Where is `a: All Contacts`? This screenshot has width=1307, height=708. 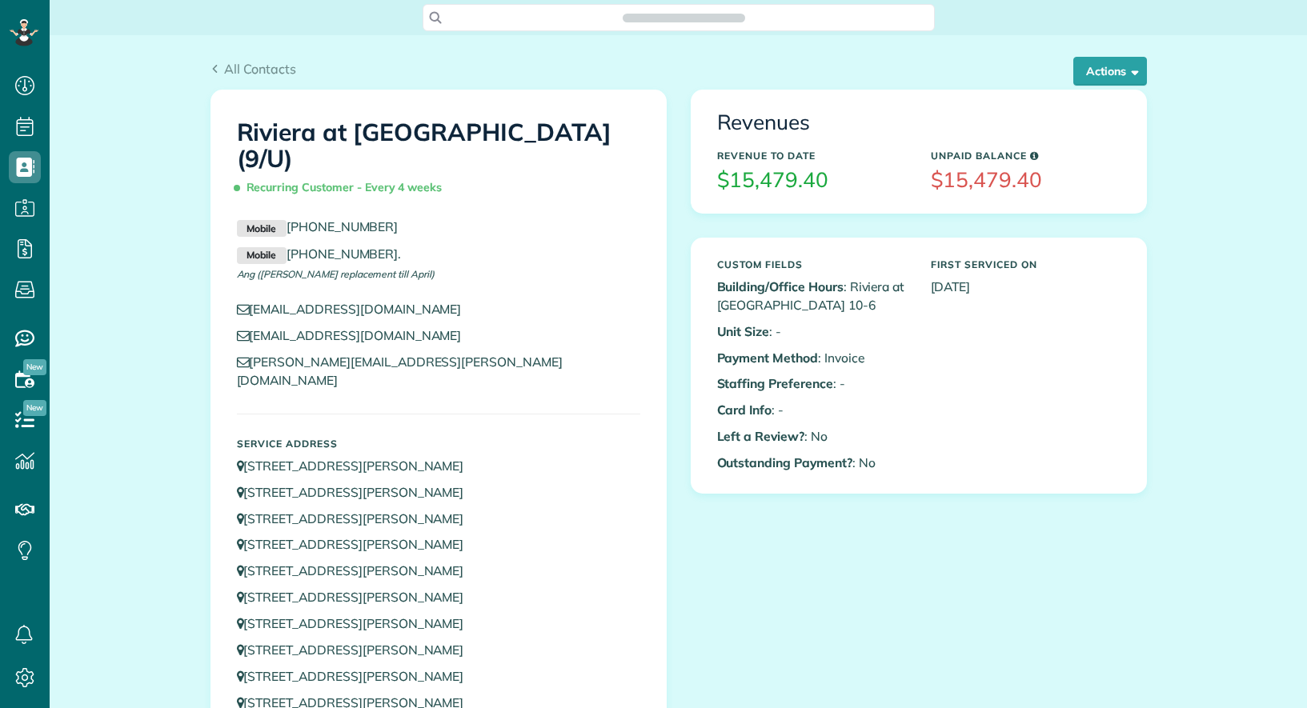
a: All Contacts is located at coordinates (254, 69).